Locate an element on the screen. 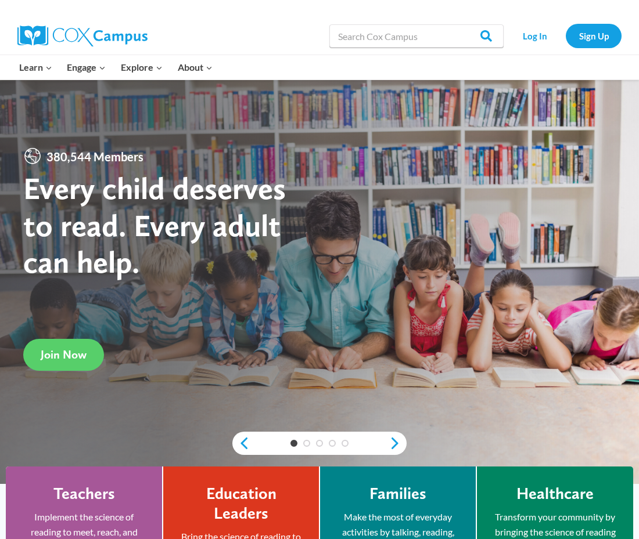 The height and width of the screenshot is (539, 639). span: Learn is located at coordinates (35, 67).